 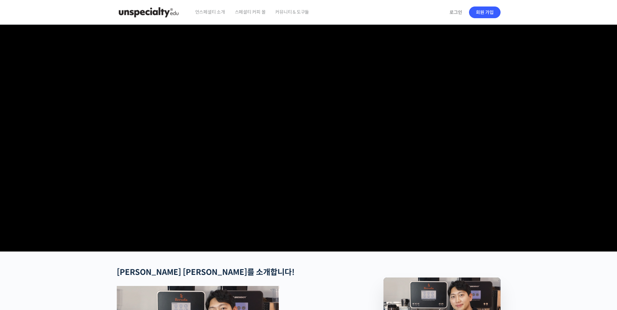 I want to click on span: 홈, so click(x=22, y=219).